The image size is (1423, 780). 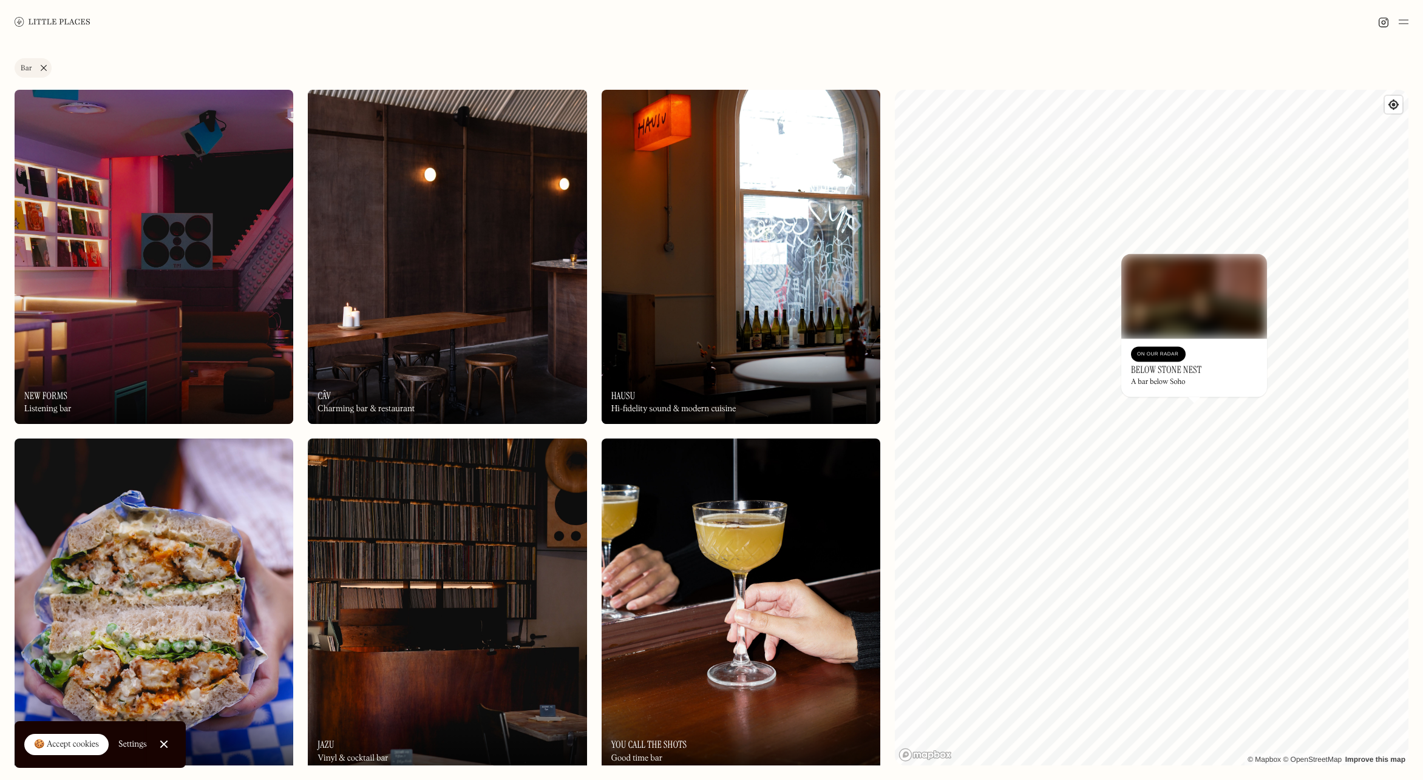 I want to click on span: Find my location, so click(x=1393, y=104).